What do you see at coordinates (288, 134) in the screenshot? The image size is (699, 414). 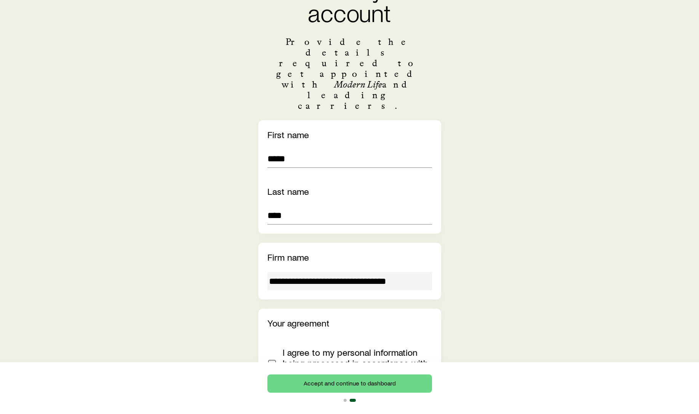 I see `label: First name` at bounding box center [288, 134].